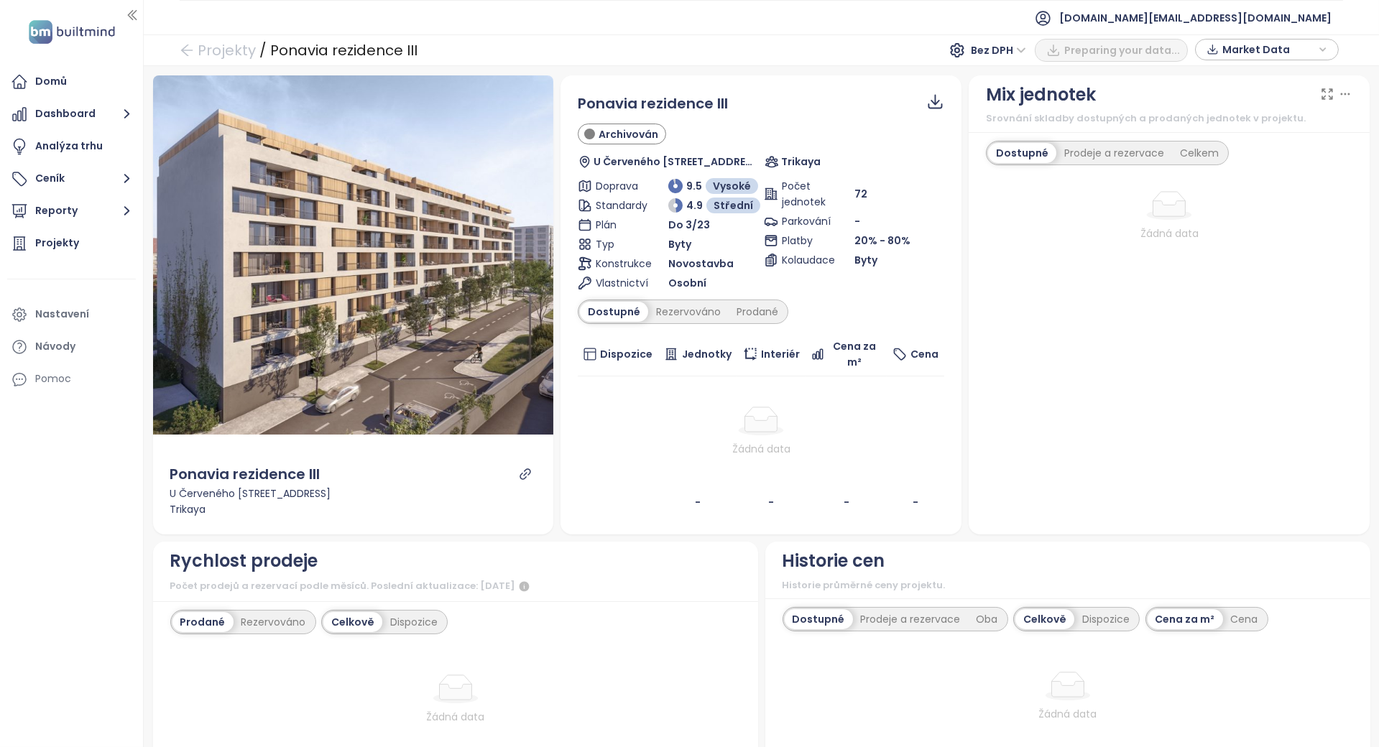 The image size is (1379, 747). I want to click on a: Nastavení, so click(71, 315).